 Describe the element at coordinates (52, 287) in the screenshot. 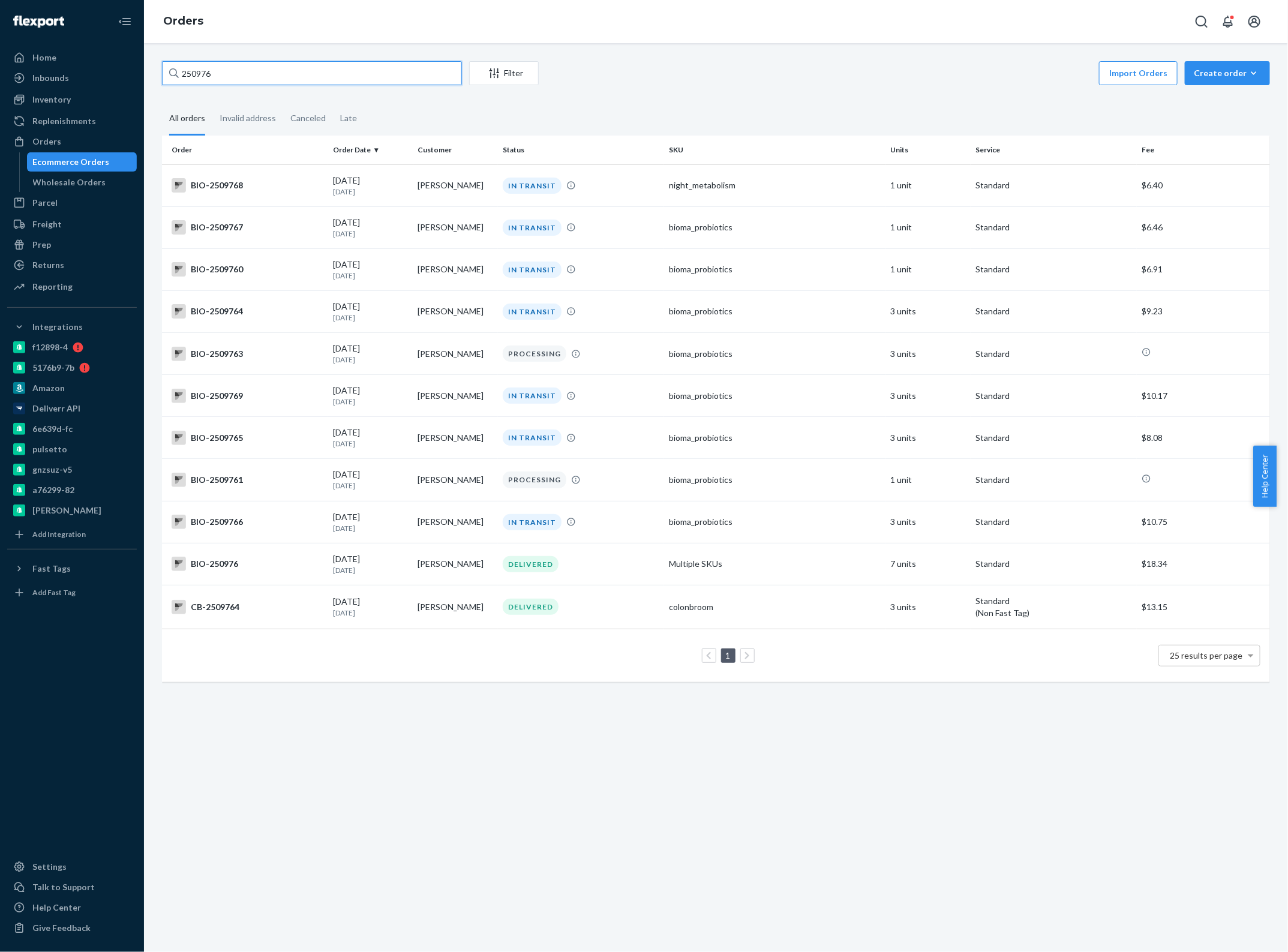

I see `div: Reporting` at that location.